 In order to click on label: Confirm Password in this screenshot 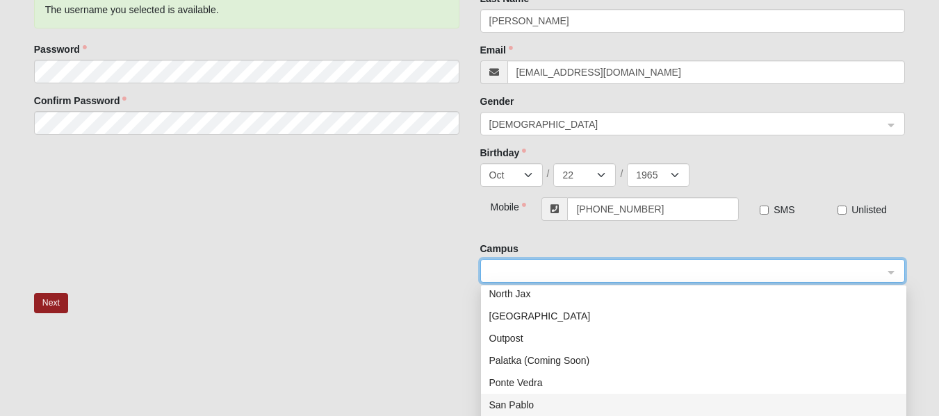, I will do `click(81, 101)`.